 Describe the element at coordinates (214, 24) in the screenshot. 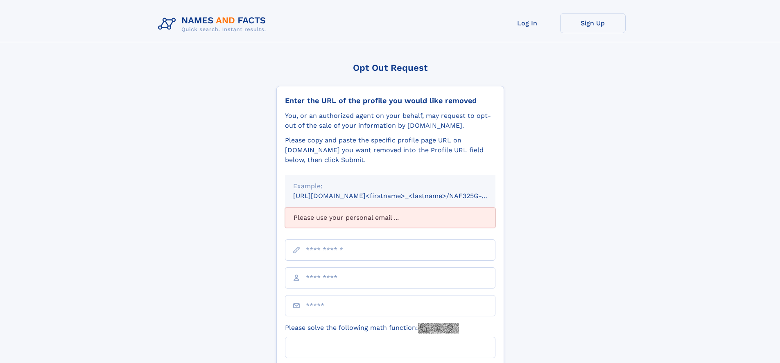

I see `img: Logo Names and Facts` at that location.